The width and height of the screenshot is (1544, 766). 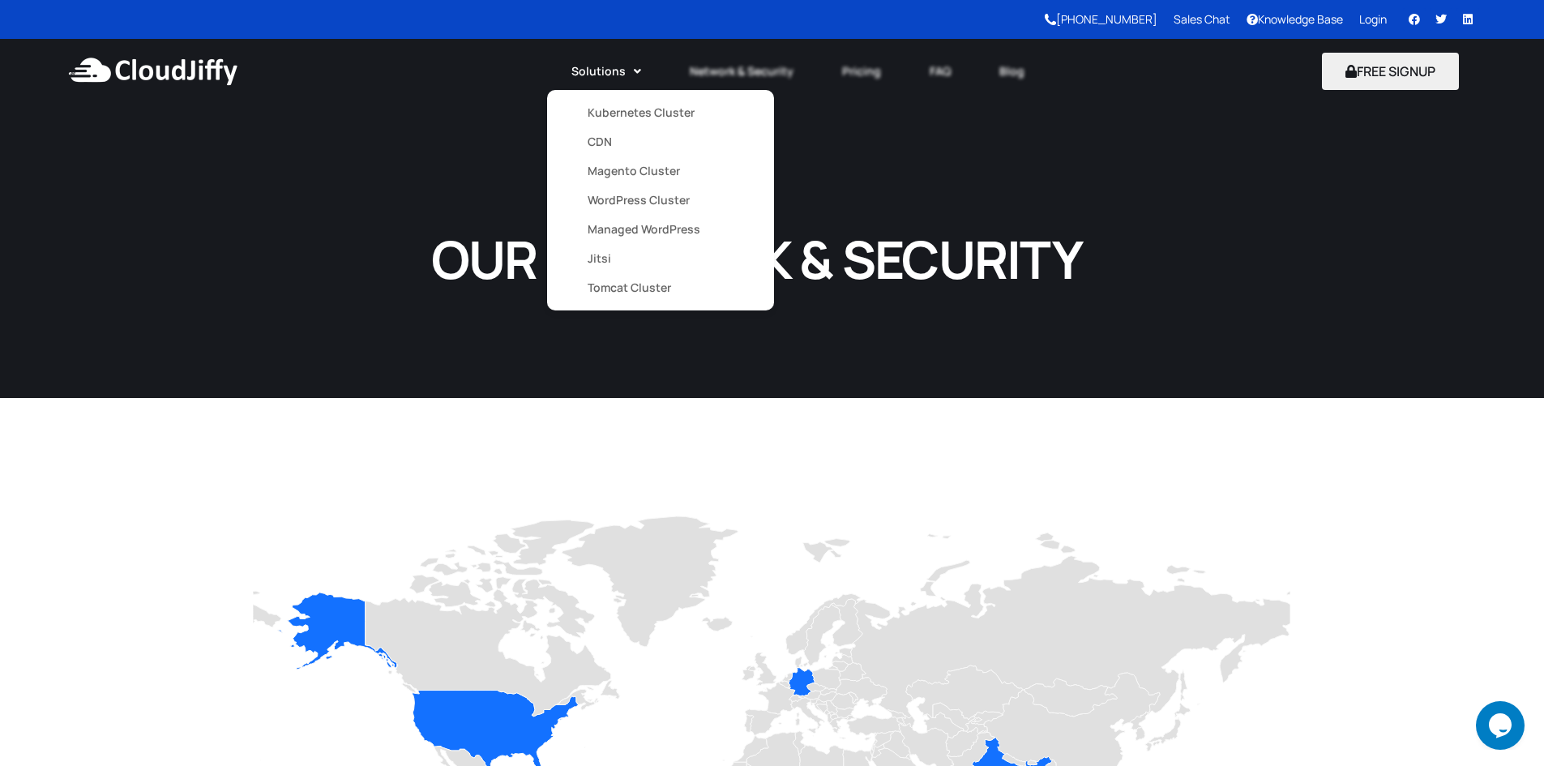 What do you see at coordinates (606, 71) in the screenshot?
I see `div: Solutions` at bounding box center [606, 71].